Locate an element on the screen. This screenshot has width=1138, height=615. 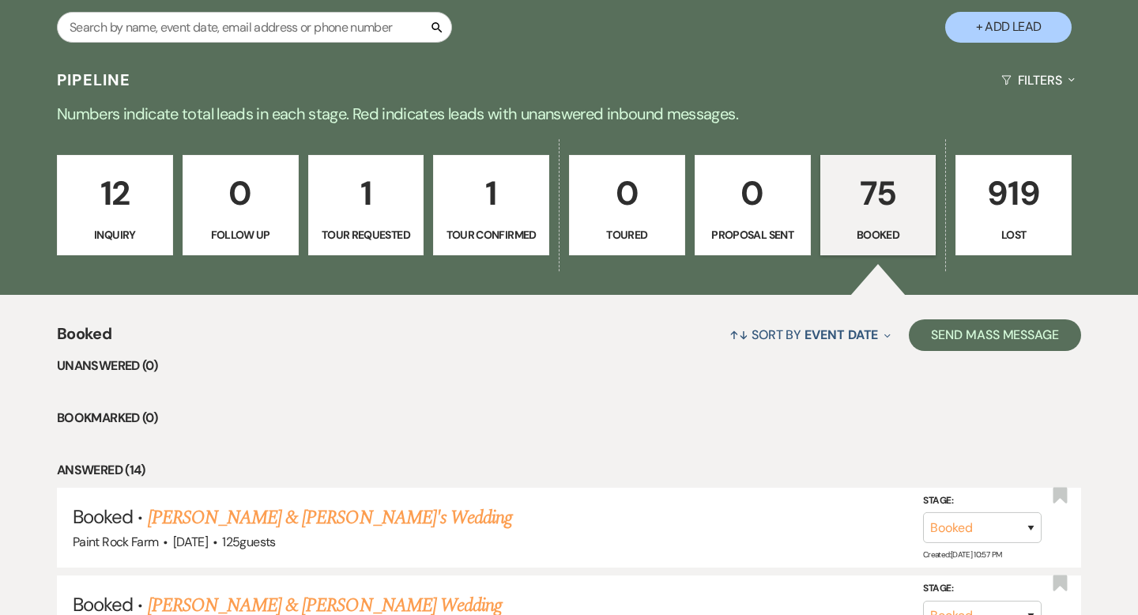
a: 1Tour Confirmed is located at coordinates (491, 205).